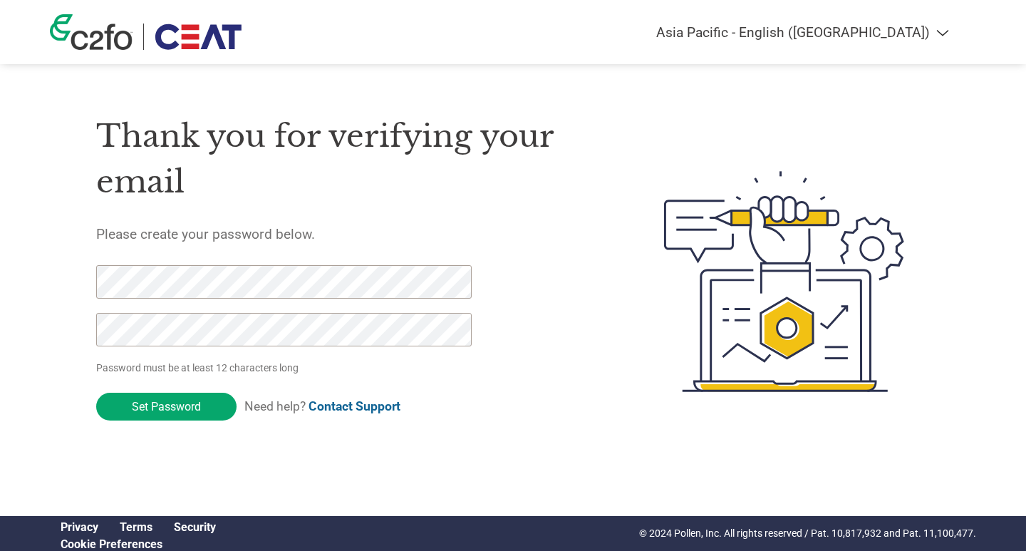 This screenshot has height=551, width=1026. I want to click on div: Open Cookie Preferences Modal, so click(138, 544).